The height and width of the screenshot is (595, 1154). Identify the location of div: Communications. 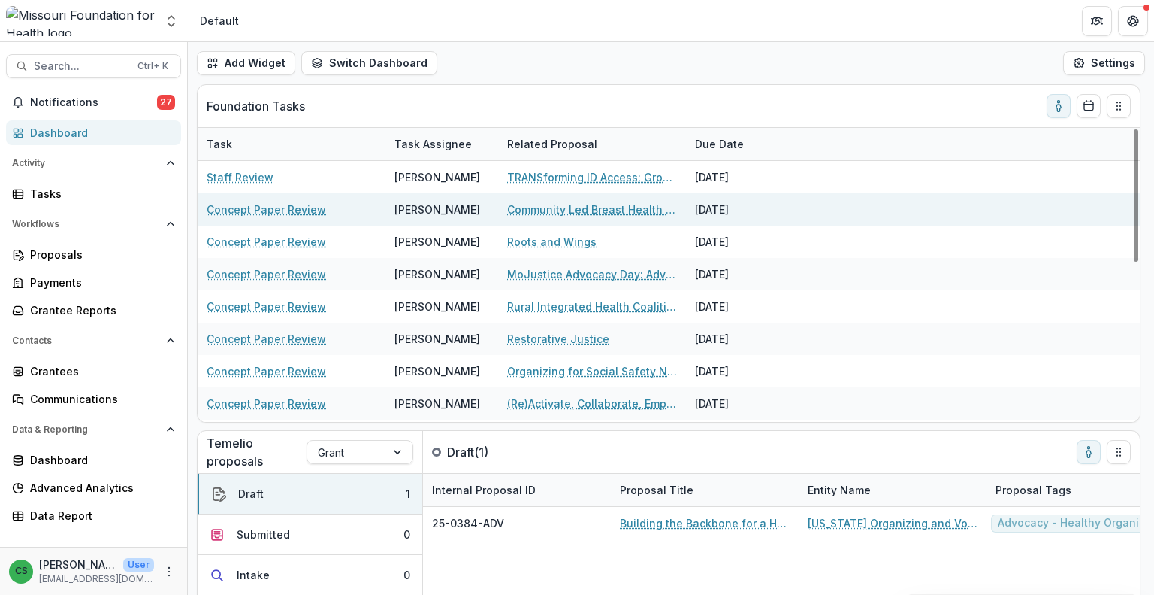
(99, 398).